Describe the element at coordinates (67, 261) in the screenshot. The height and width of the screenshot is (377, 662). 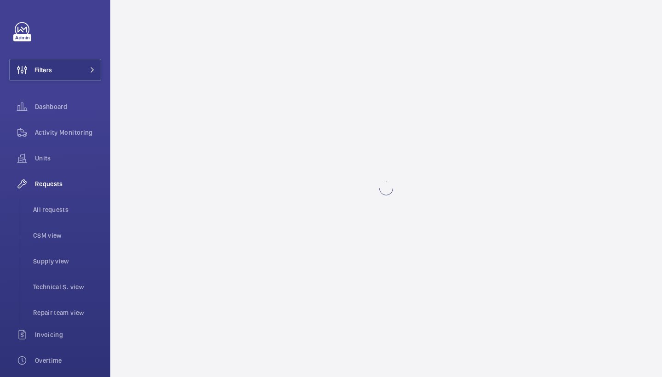
I see `span: Supply view` at that location.